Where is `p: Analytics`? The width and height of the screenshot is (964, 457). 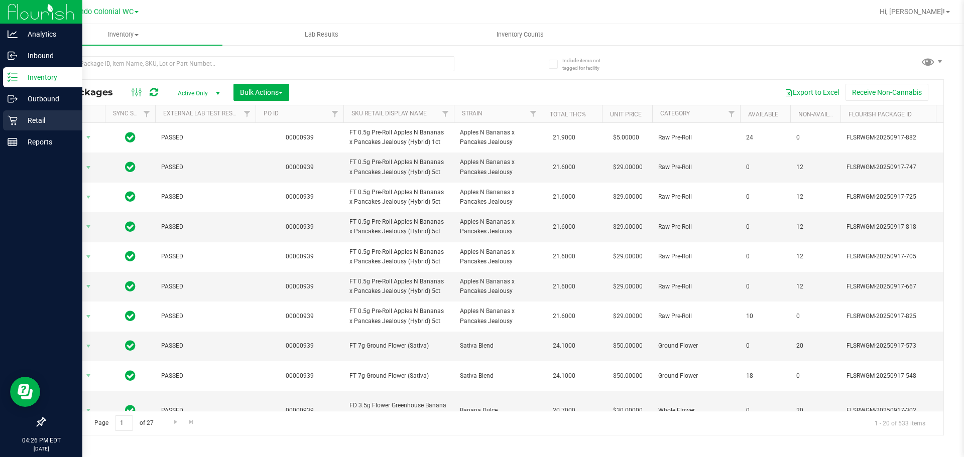 p: Analytics is located at coordinates (48, 34).